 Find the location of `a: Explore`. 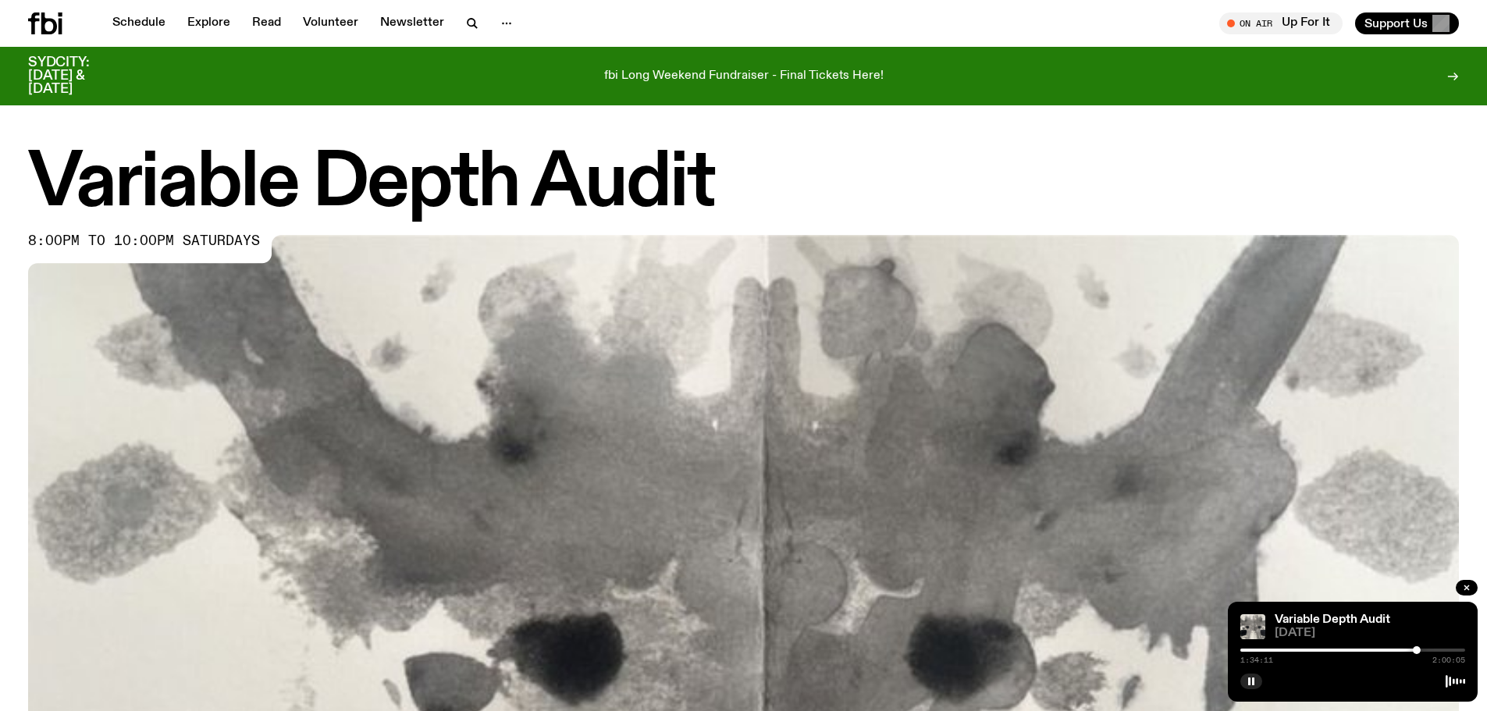

a: Explore is located at coordinates (208, 23).